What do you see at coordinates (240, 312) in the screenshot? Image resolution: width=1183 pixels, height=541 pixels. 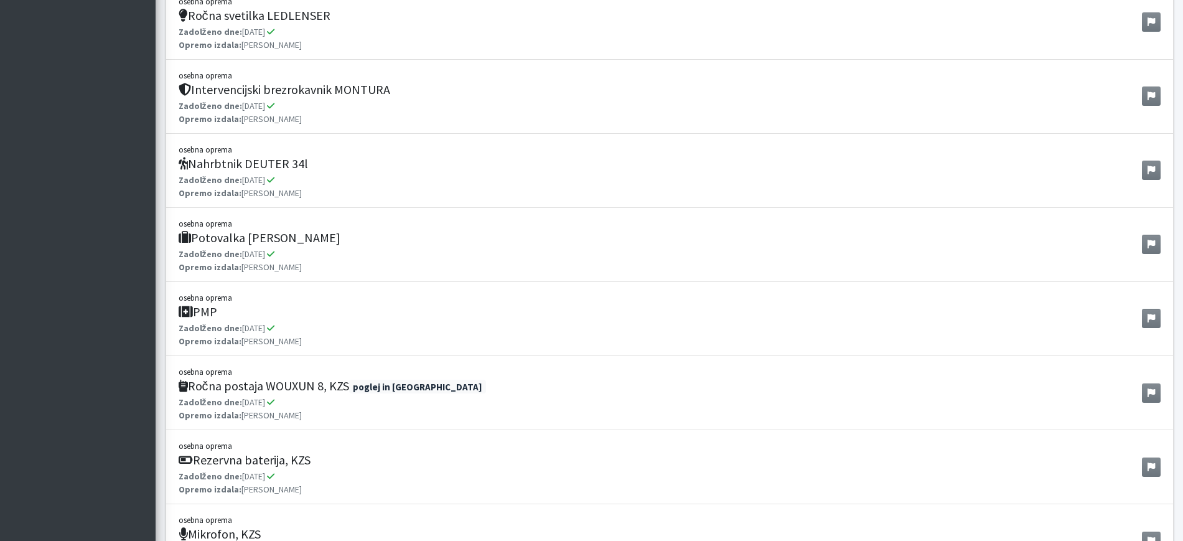 I see `h5: PMP` at bounding box center [240, 312].